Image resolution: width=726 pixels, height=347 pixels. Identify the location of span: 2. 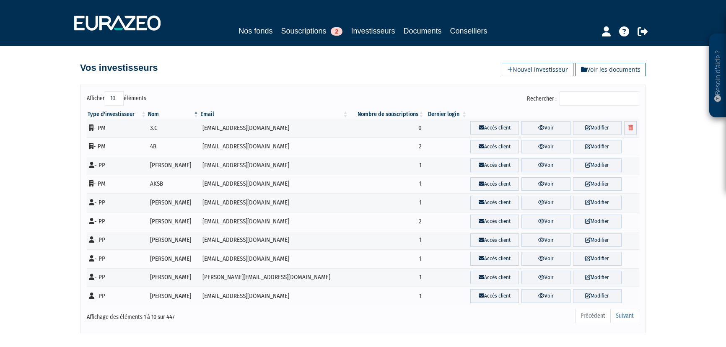
(337, 31).